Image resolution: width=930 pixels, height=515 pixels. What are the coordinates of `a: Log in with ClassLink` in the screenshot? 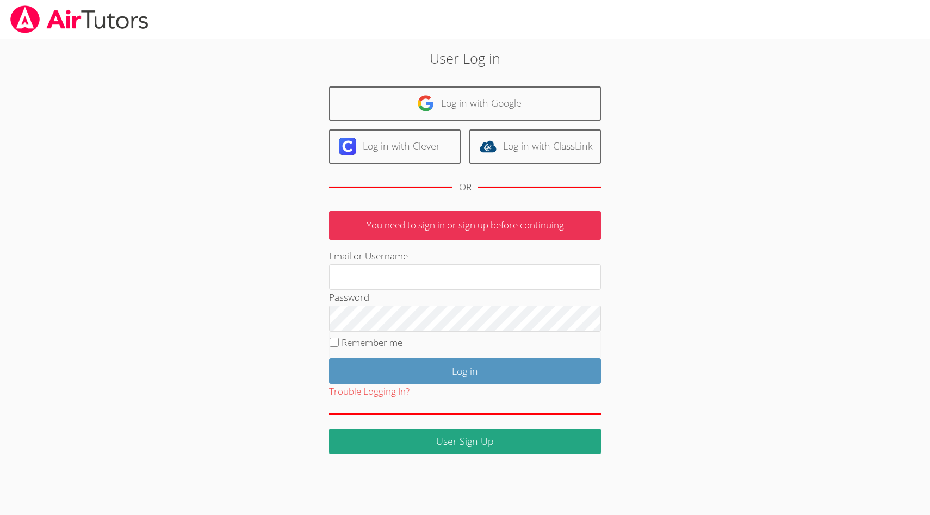 It's located at (535, 146).